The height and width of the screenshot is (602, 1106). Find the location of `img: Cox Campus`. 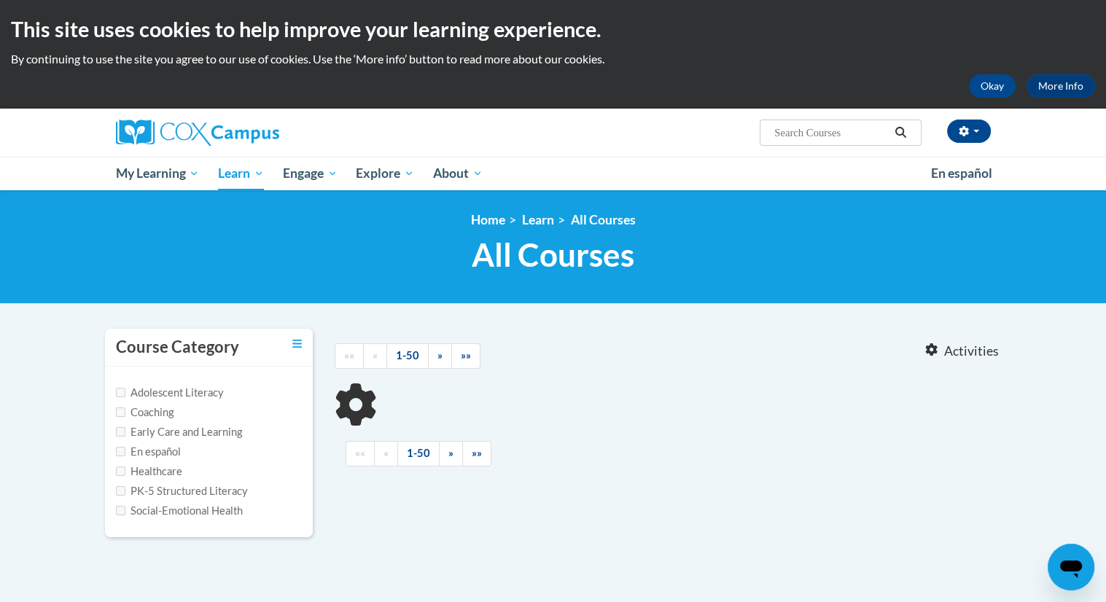

img: Cox Campus is located at coordinates (198, 133).